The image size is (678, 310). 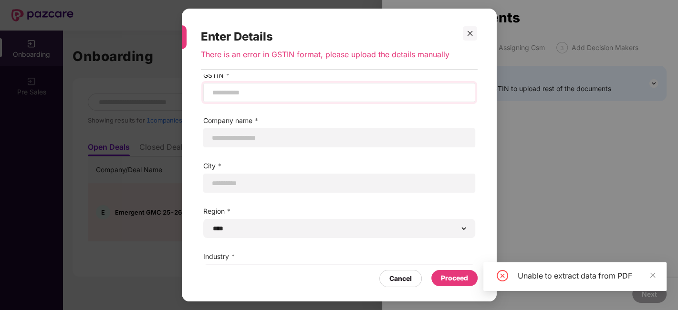 What do you see at coordinates (400, 279) in the screenshot?
I see `div: Cancel` at bounding box center [400, 279].